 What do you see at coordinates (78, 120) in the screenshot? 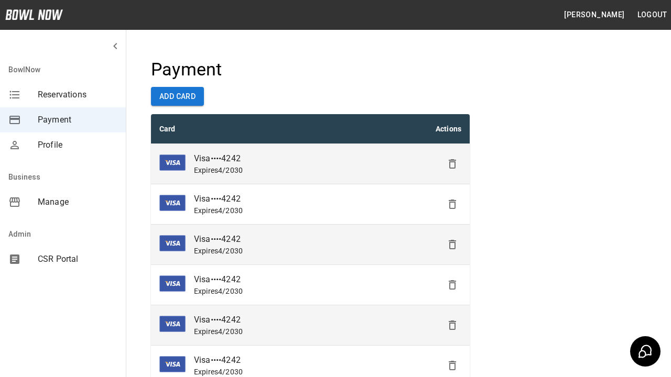
I see `span: Payment` at bounding box center [78, 120].